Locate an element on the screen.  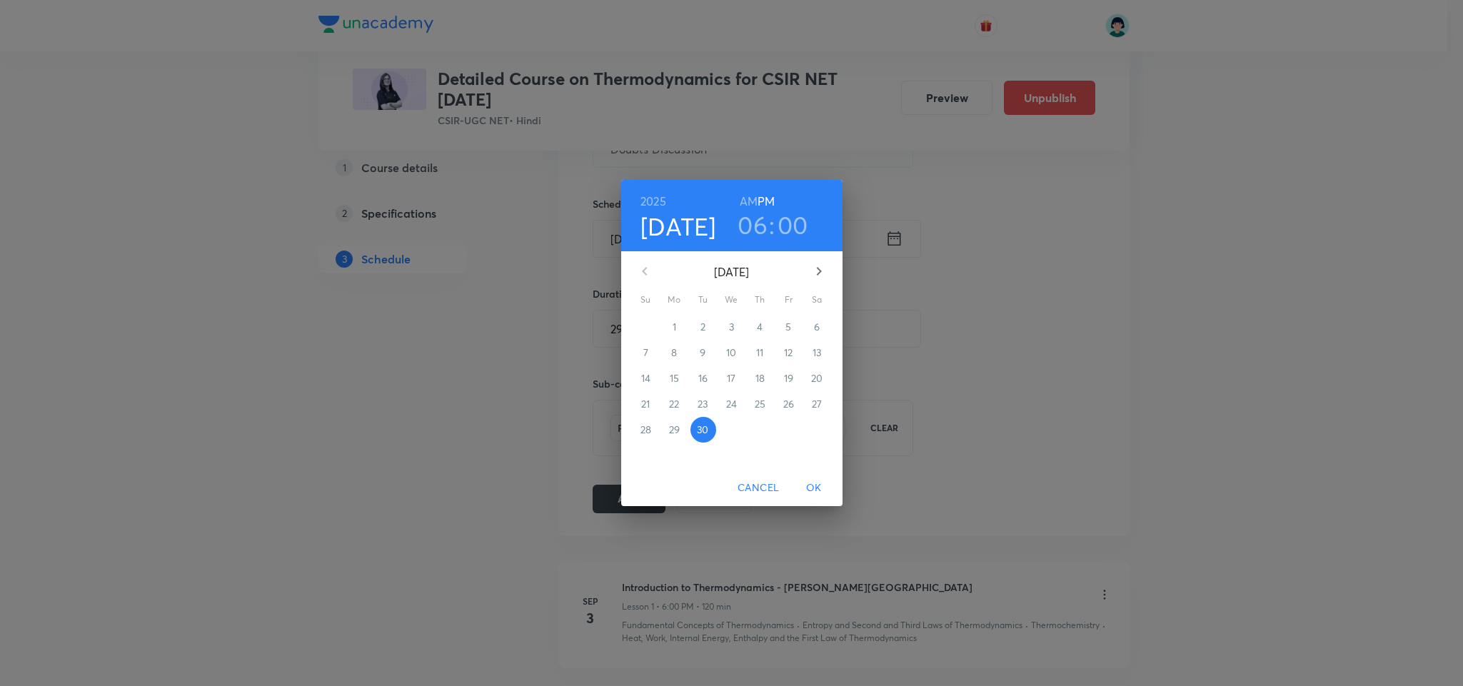
button: 2025 is located at coordinates (653, 201).